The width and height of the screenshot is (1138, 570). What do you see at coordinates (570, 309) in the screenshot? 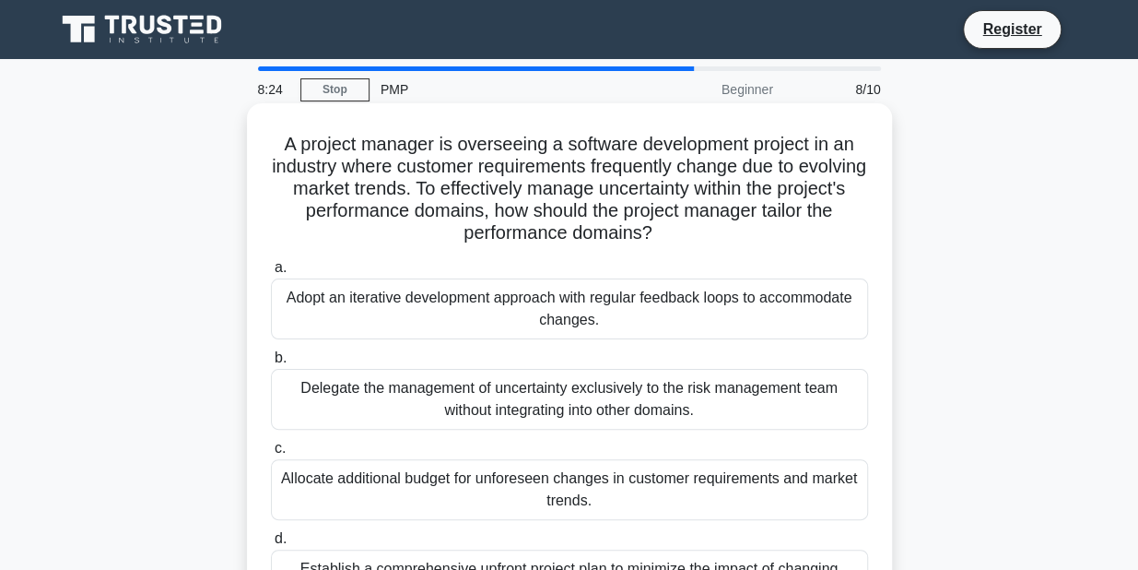
I see `div: Adopt an iterative development approach with regular feedback loops to accommodate changes.` at bounding box center [570, 309].